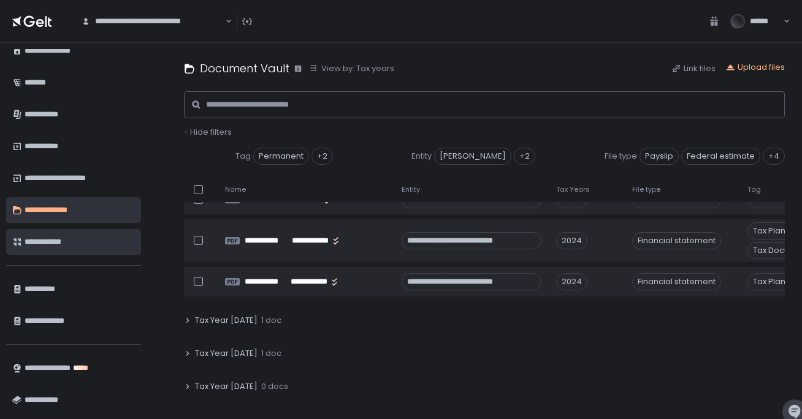  I want to click on button: - Hide filters, so click(208, 132).